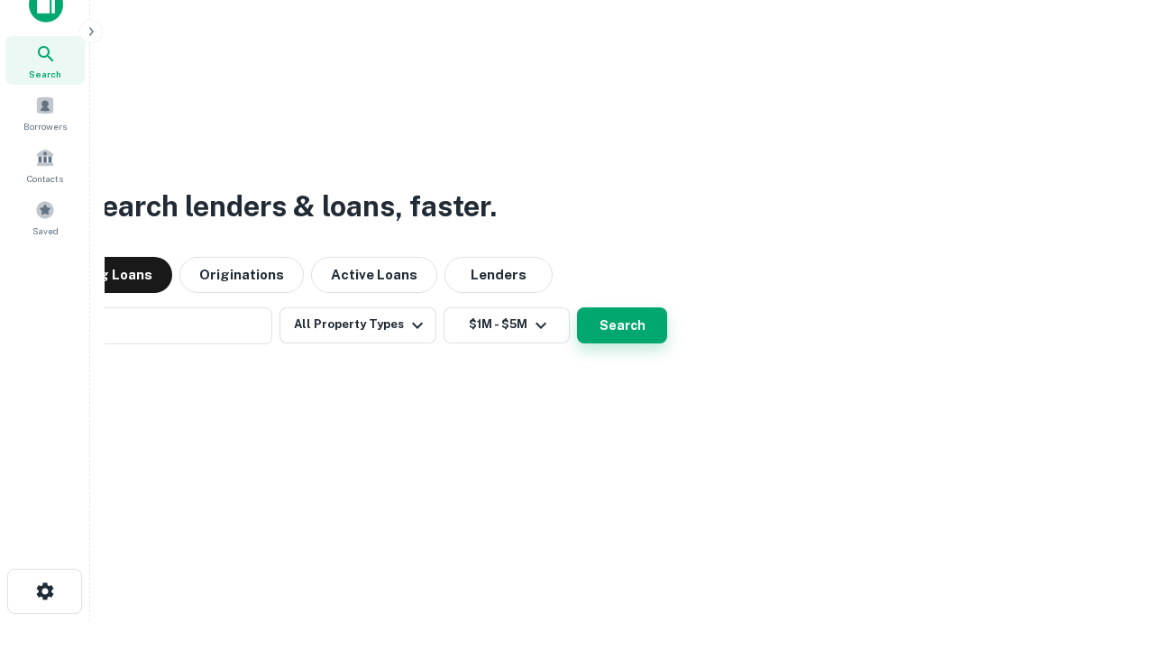 Image resolution: width=1154 pixels, height=649 pixels. What do you see at coordinates (499, 275) in the screenshot?
I see `button: Lenders` at bounding box center [499, 275].